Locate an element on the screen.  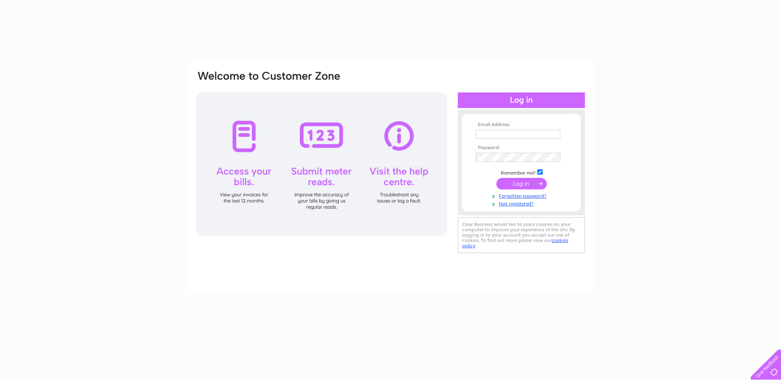
input: Submit is located at coordinates (521, 183).